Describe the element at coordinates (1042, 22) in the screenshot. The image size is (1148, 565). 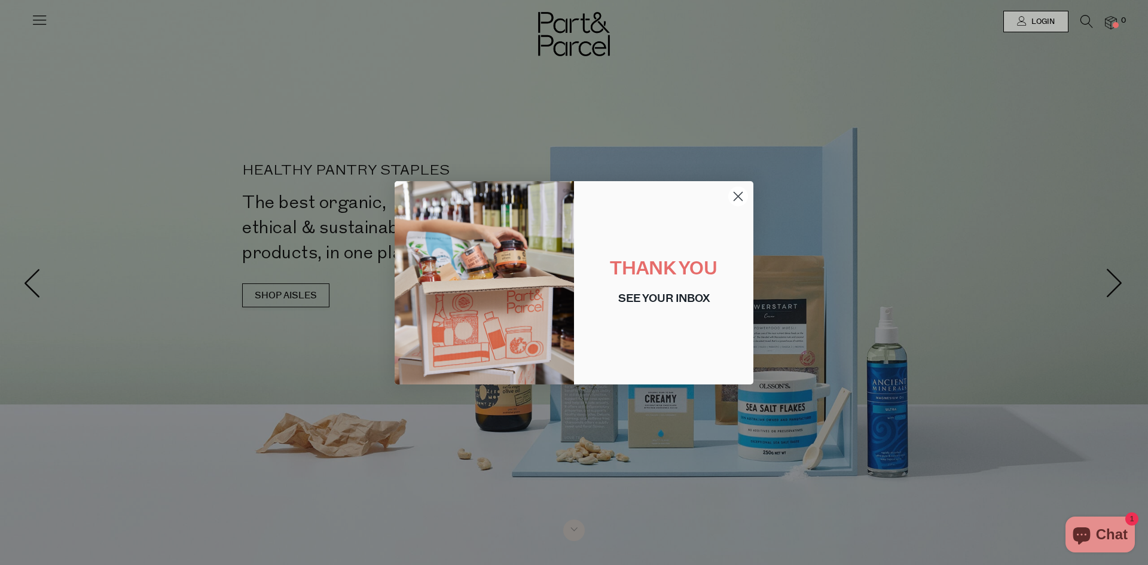
I see `span: Login` at that location.